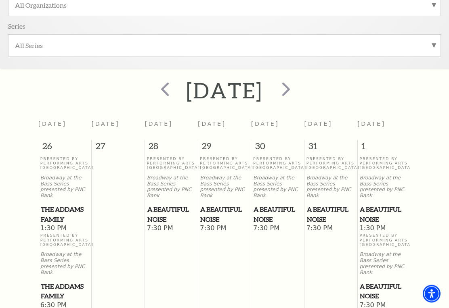 This screenshot has height=308, width=449. What do you see at coordinates (331, 149) in the screenshot?
I see `span: 31` at bounding box center [331, 149].